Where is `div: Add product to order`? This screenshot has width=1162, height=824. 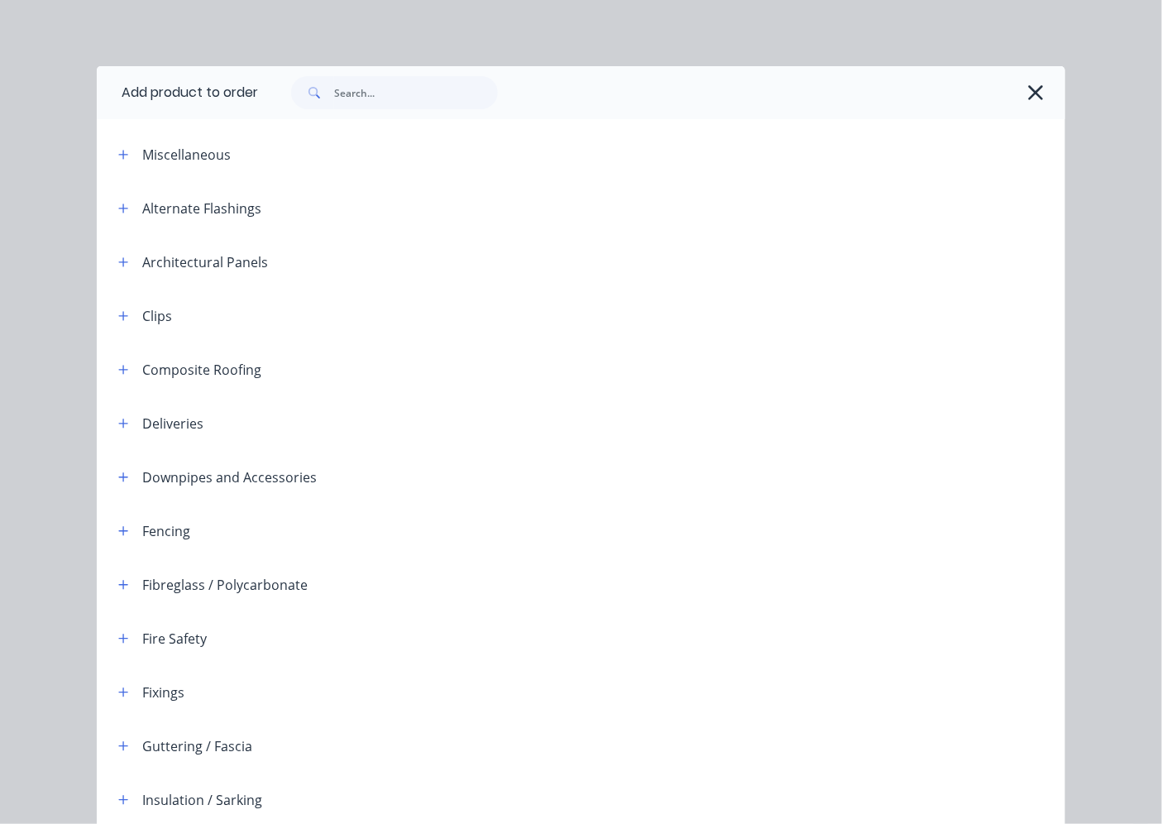 div: Add product to order is located at coordinates (177, 93).